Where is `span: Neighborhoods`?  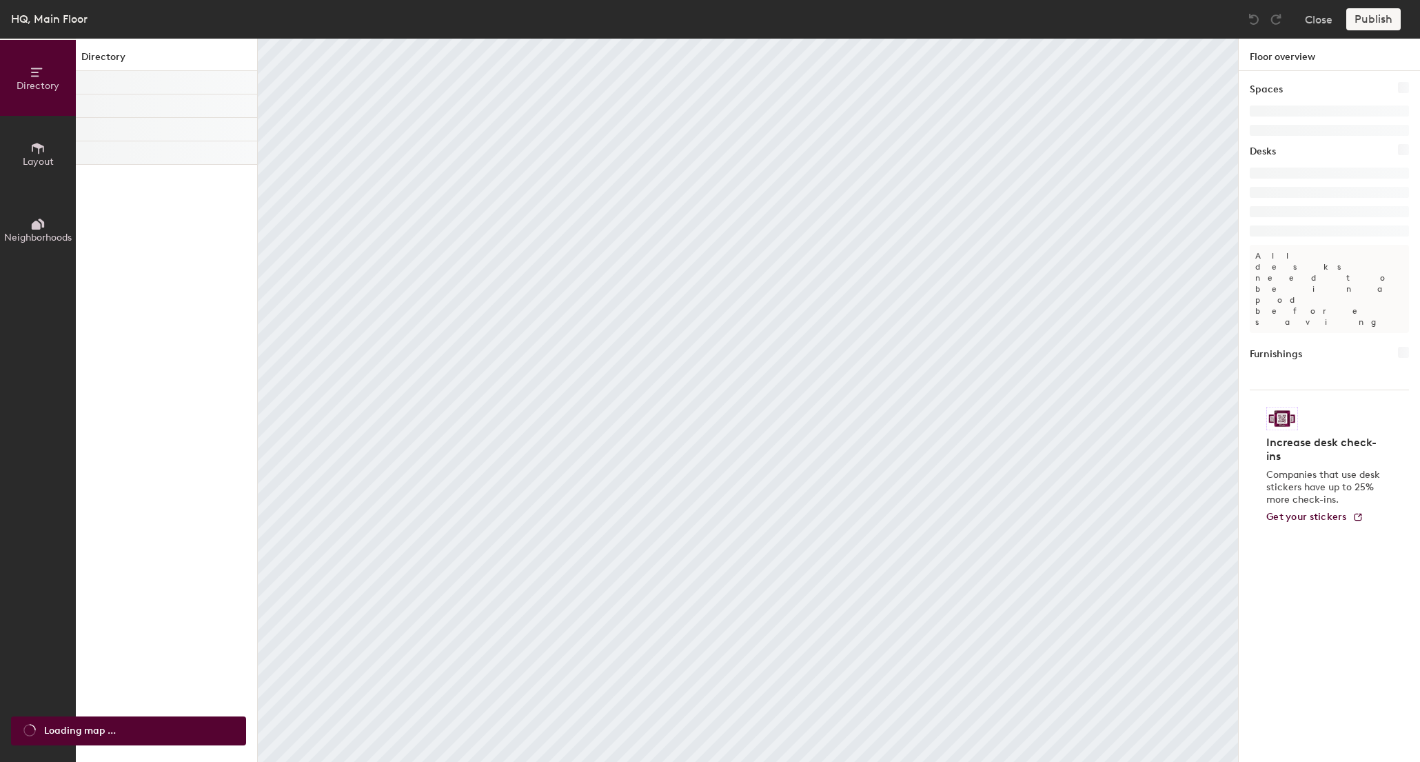 span: Neighborhoods is located at coordinates (38, 237).